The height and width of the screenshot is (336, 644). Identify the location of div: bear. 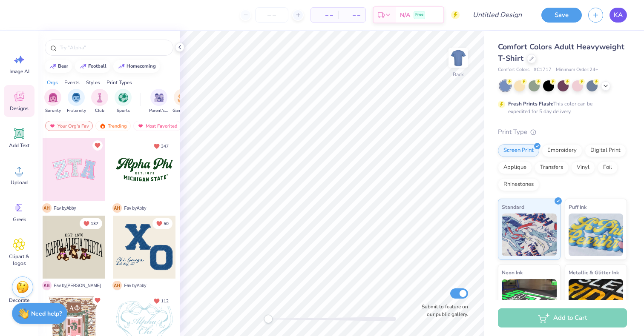
(63, 66).